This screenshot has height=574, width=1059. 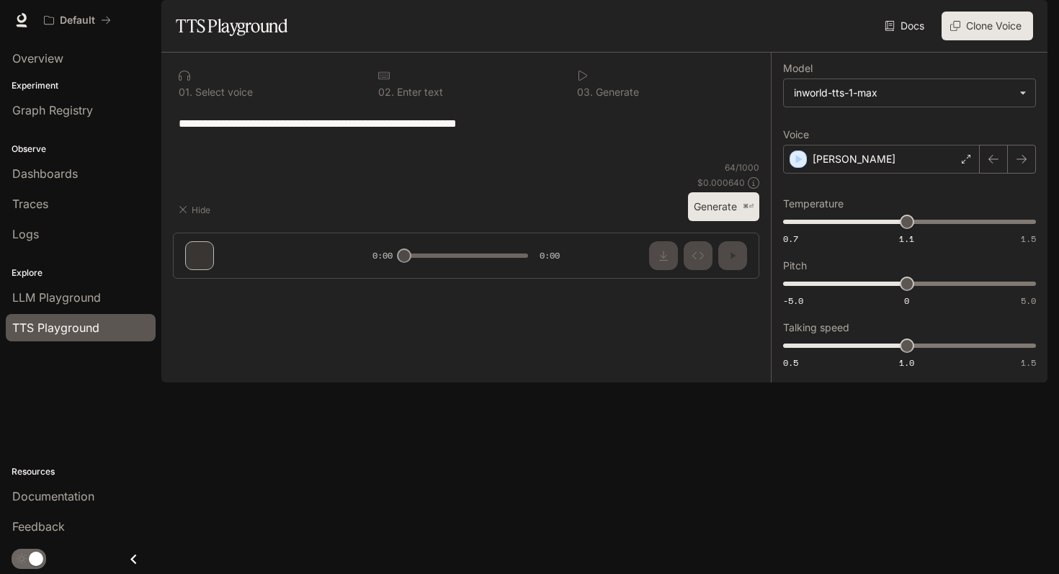 I want to click on p: Talking speed, so click(x=817, y=328).